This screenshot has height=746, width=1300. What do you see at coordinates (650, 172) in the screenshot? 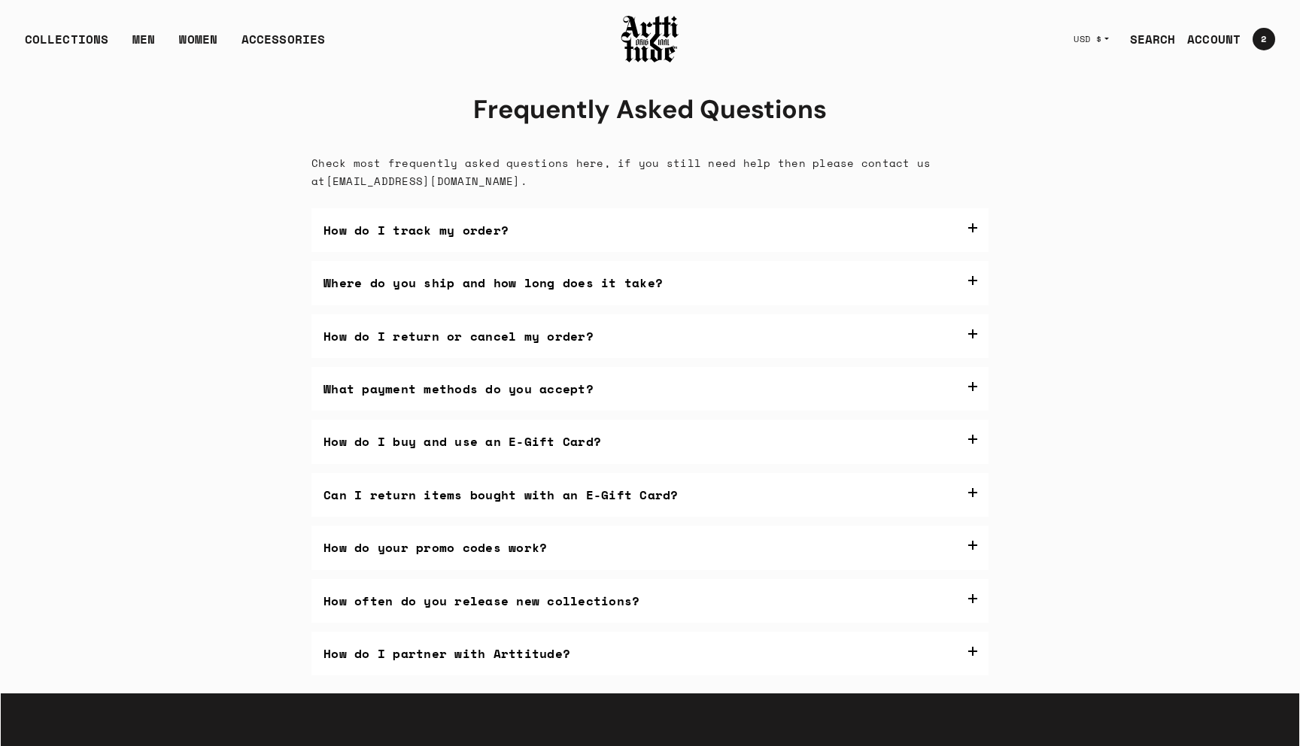
I see `p: Check most frequently asked questions here, if you still need help then please contact us at .` at bounding box center [650, 172].